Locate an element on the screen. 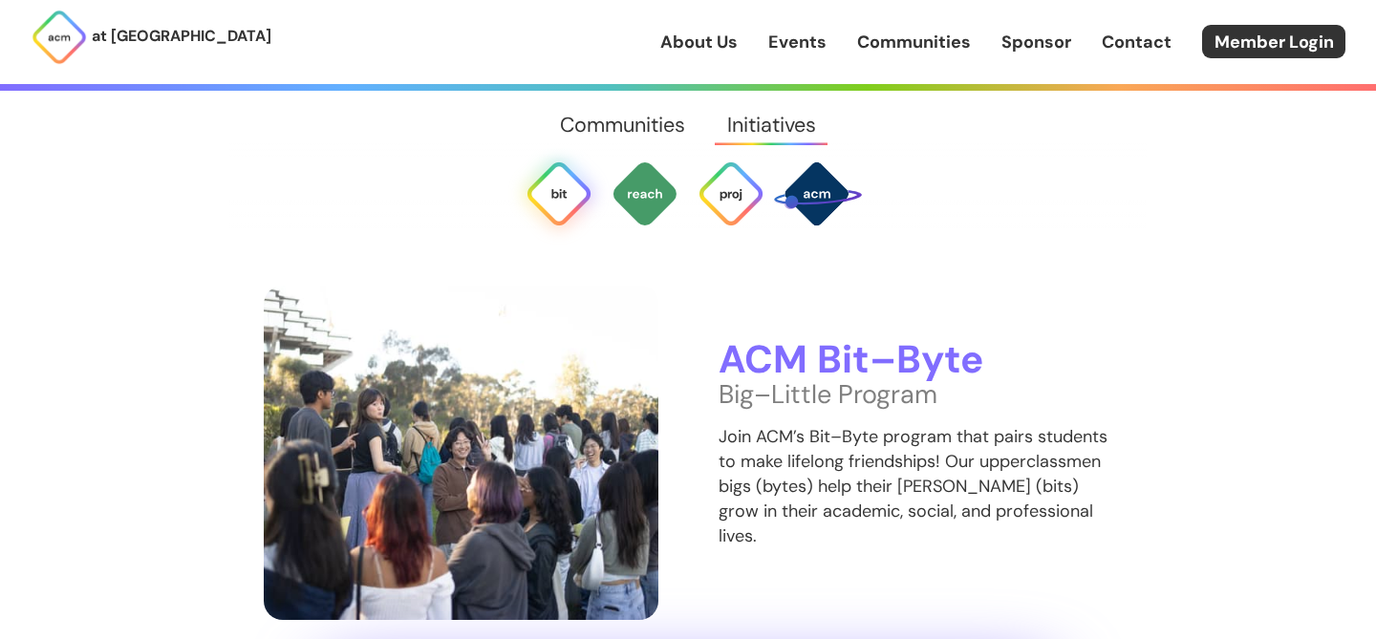  p: Join ACM’s Bit–Byte program that pairs students to make lifelong friendships! Our upperclassmen b... is located at coordinates (915, 486).